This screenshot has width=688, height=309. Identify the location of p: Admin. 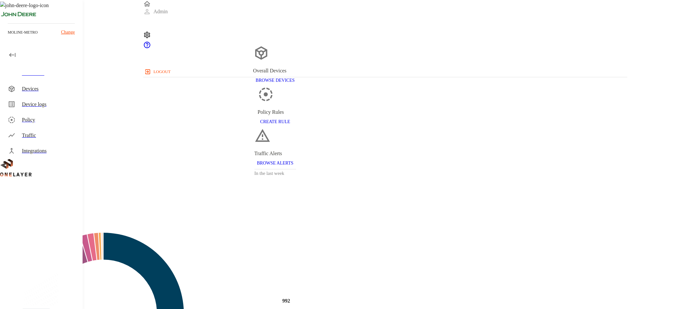
(161, 12).